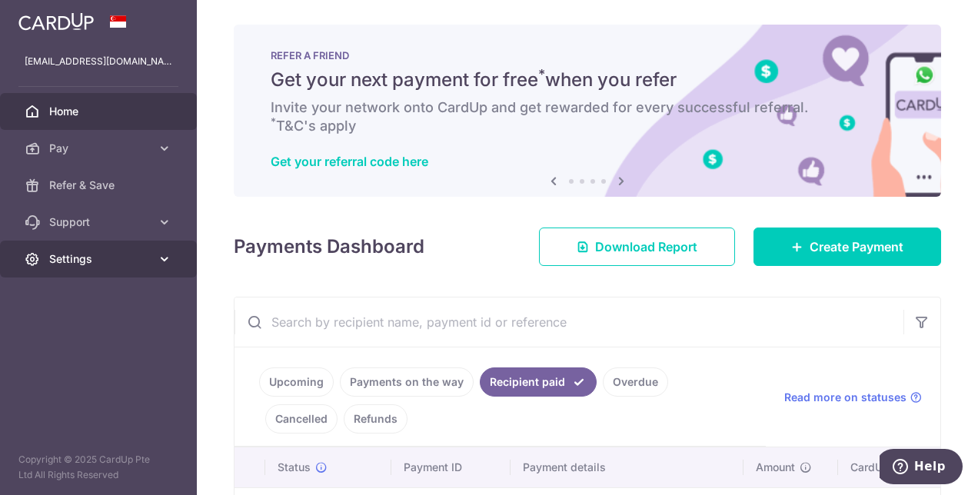  What do you see at coordinates (627, 467) in the screenshot?
I see `th: Payment details` at bounding box center [627, 467].